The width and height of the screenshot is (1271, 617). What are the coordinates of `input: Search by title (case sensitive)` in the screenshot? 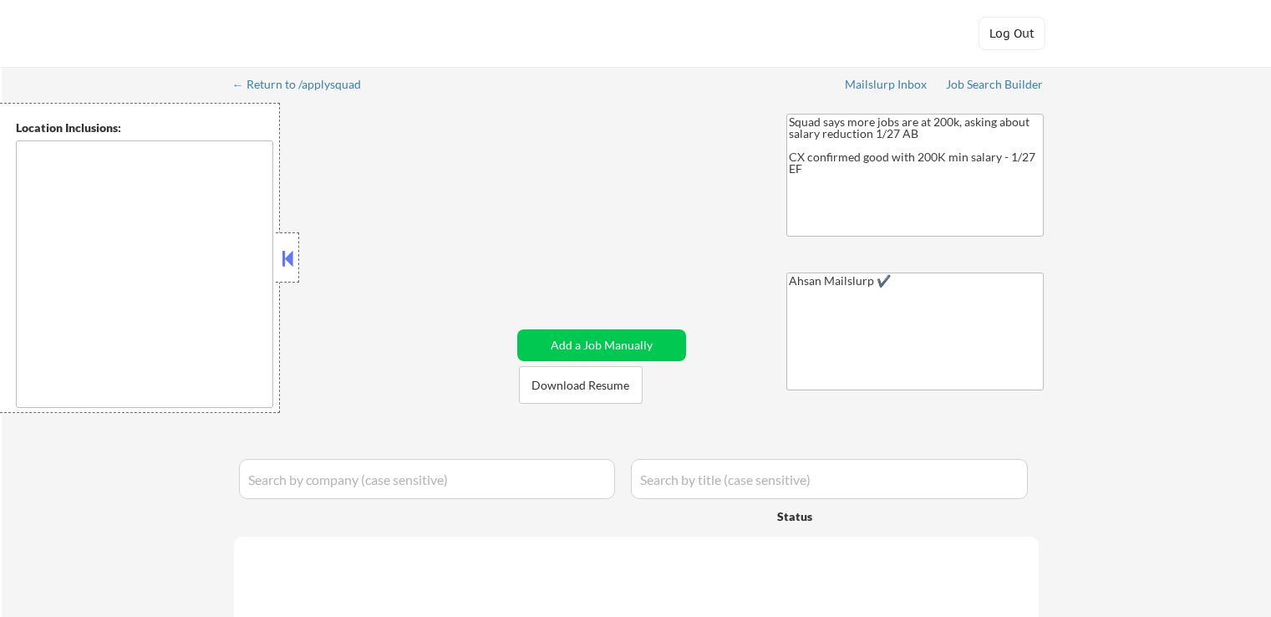 It's located at (829, 479).